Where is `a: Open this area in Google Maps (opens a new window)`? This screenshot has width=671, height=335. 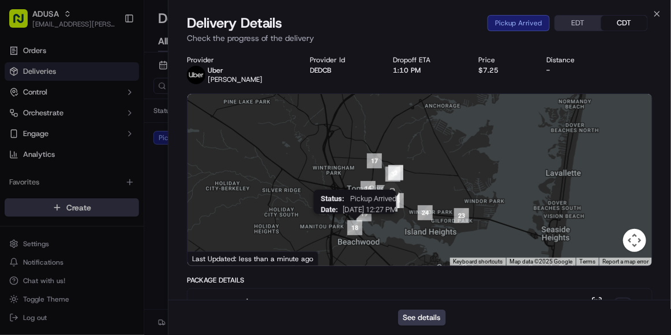 a: Open this area in Google Maps (opens a new window) is located at coordinates (209, 258).